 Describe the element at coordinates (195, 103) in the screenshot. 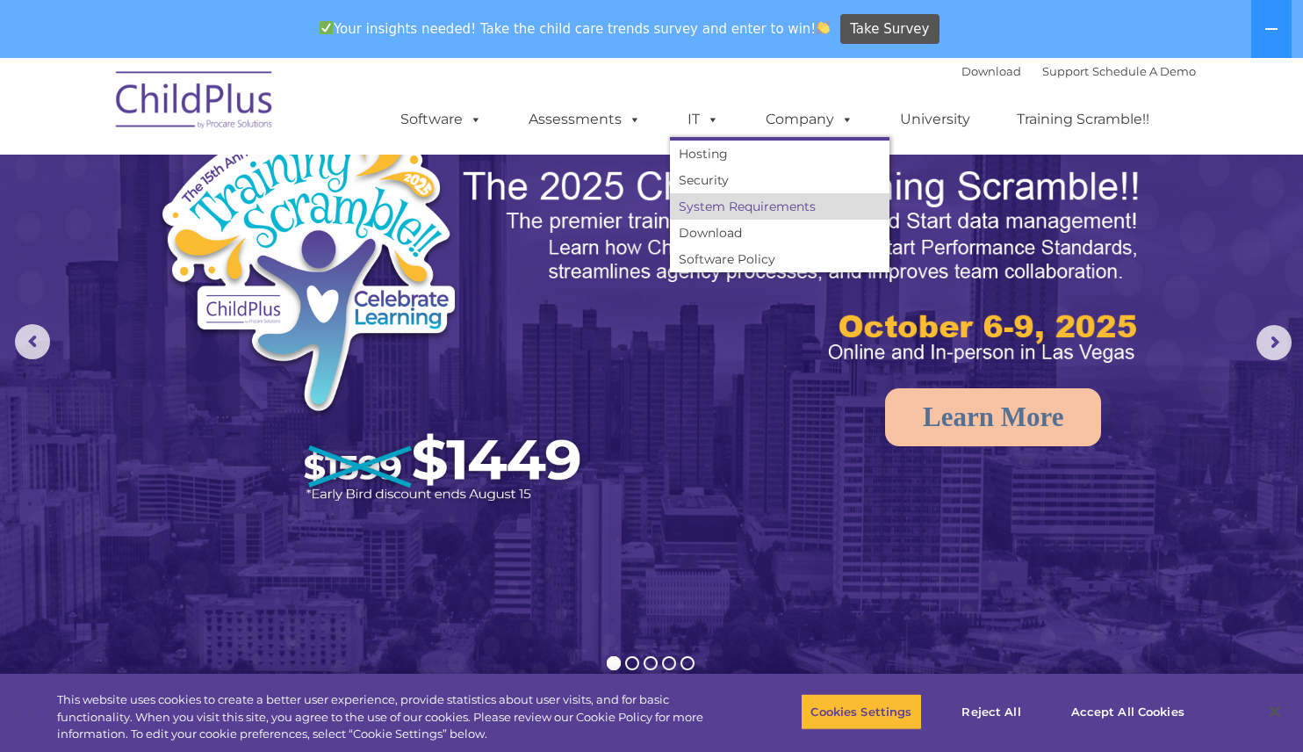

I see `img: ChildPlus by Procare Solutions` at that location.